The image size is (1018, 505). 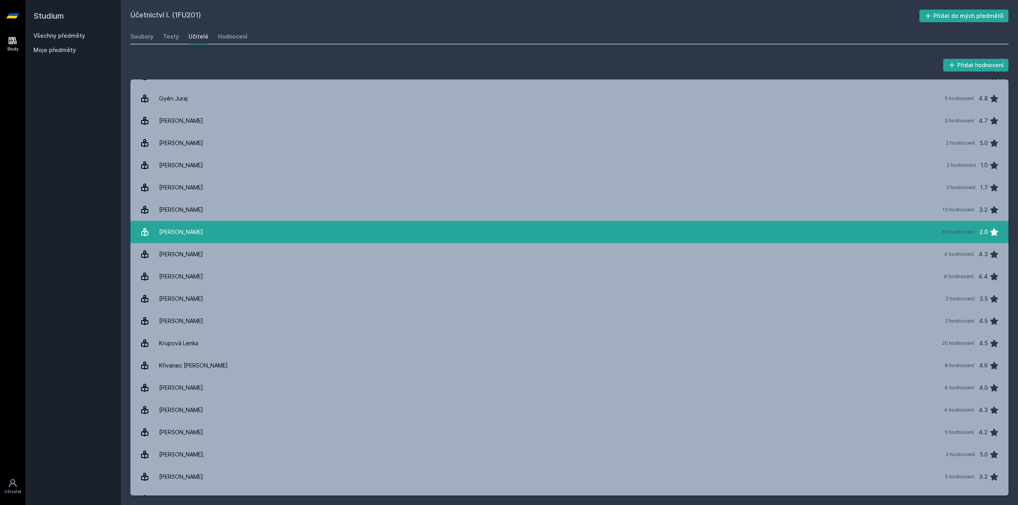 I want to click on div: 4.0, so click(x=983, y=388).